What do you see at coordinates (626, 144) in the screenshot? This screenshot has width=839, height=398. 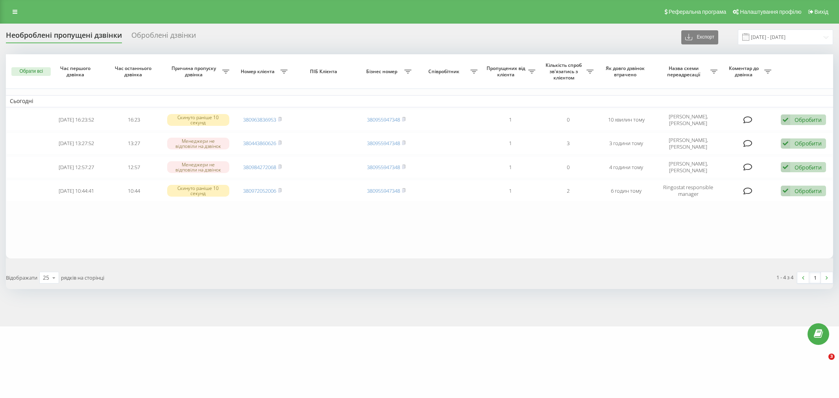 I see `td: 3 години тому` at bounding box center [626, 144].